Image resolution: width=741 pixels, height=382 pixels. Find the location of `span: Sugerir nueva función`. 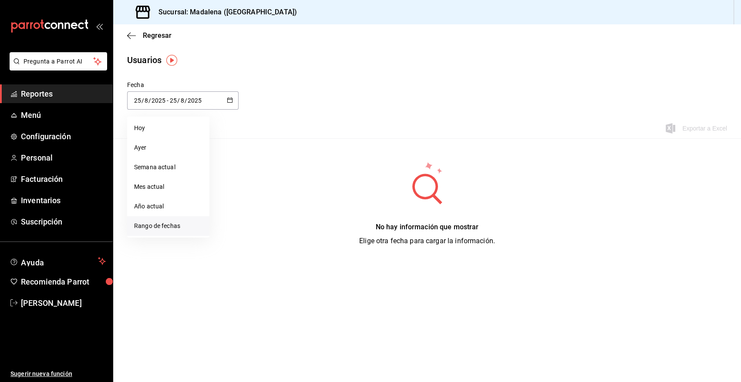

span: Sugerir nueva función is located at coordinates (58, 374).